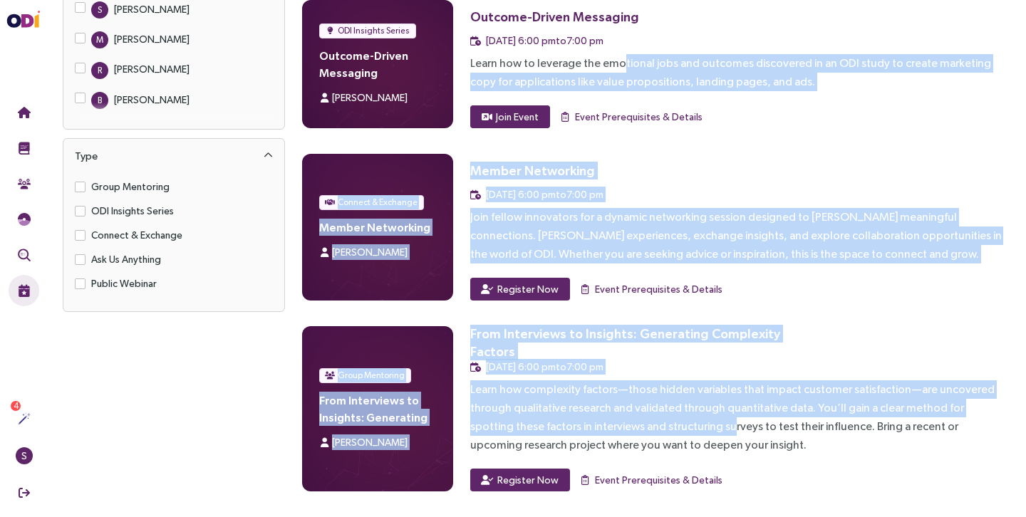  I want to click on button: Join Event, so click(510, 117).